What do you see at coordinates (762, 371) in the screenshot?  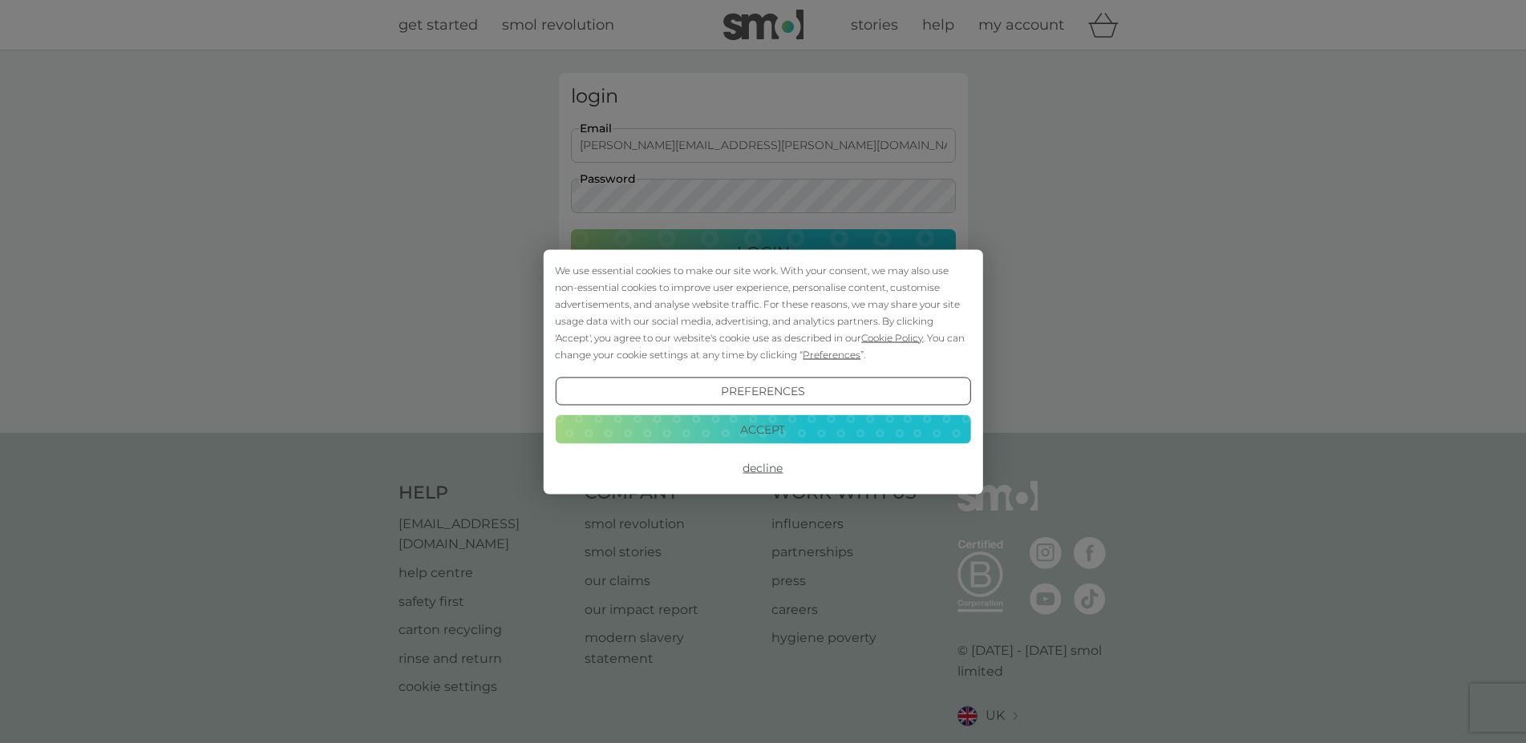 I see `div: Cookie Consent Prompt` at bounding box center [762, 371].